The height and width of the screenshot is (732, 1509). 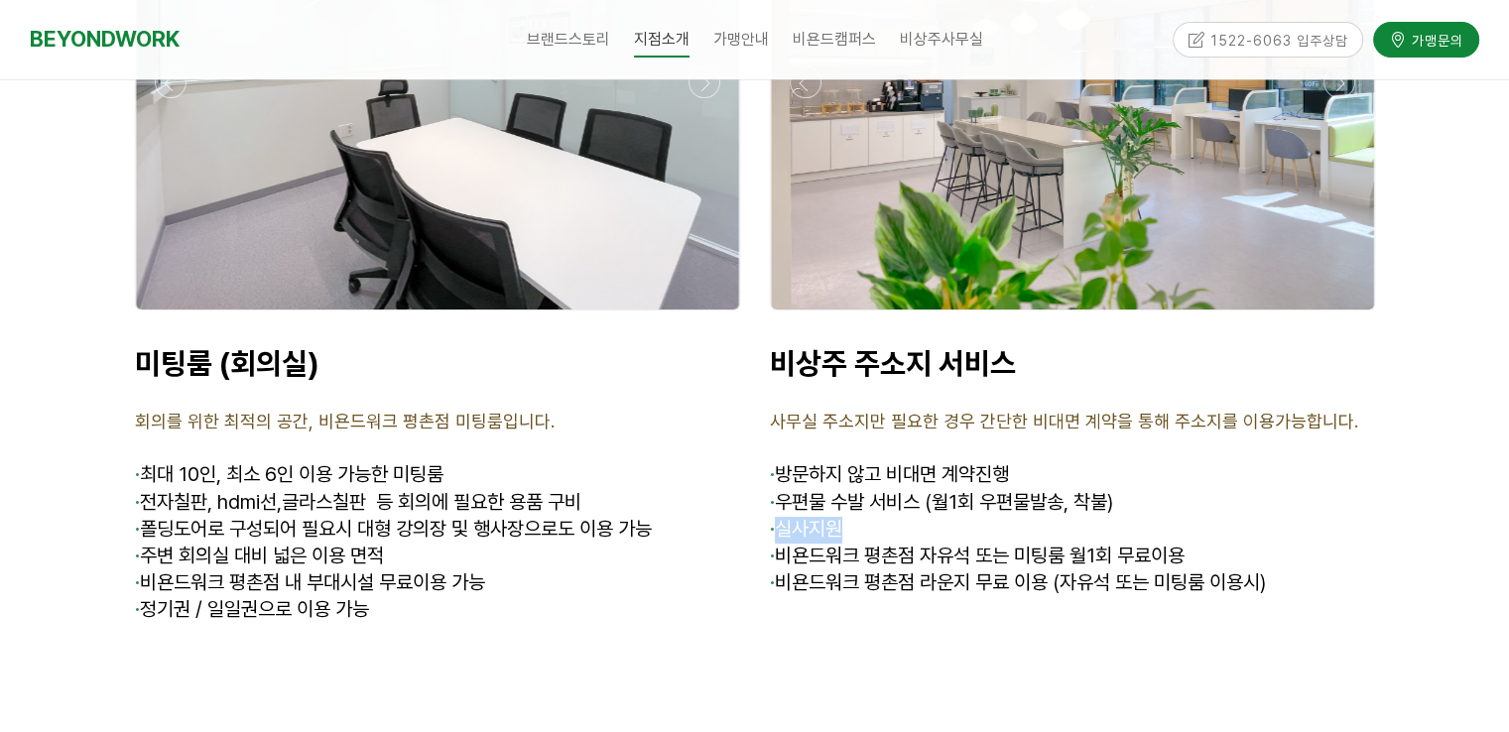 I want to click on a: 브랜드스토리, so click(x=568, y=40).